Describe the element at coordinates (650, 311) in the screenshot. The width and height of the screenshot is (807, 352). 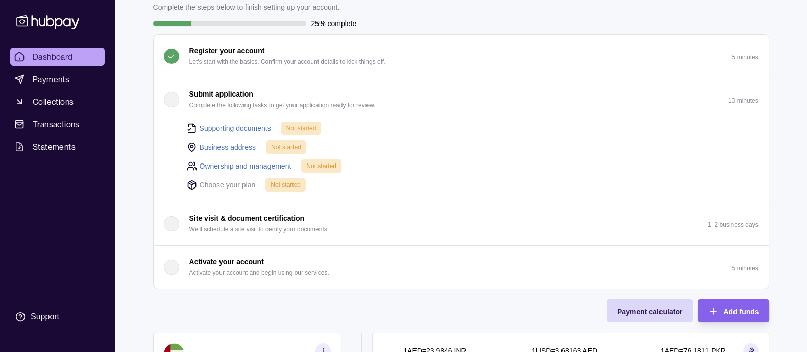
I see `span: Payment calculator` at that location.